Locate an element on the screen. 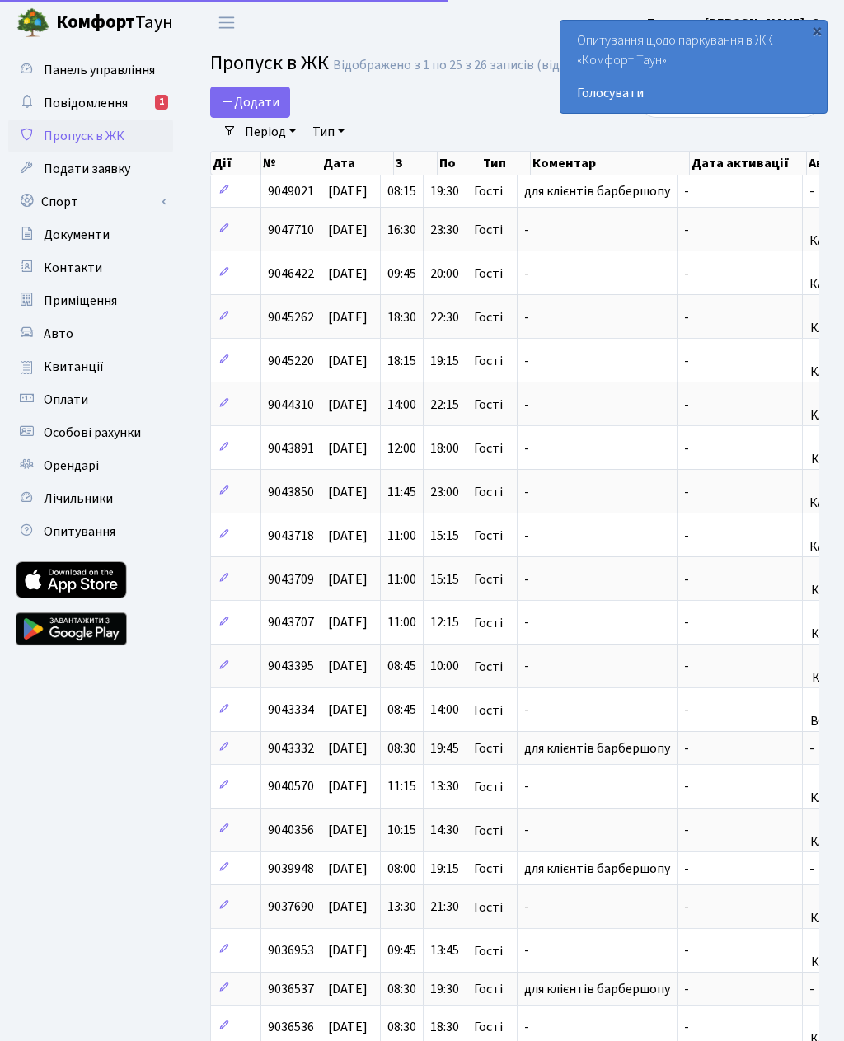  th: З is located at coordinates (415, 163).